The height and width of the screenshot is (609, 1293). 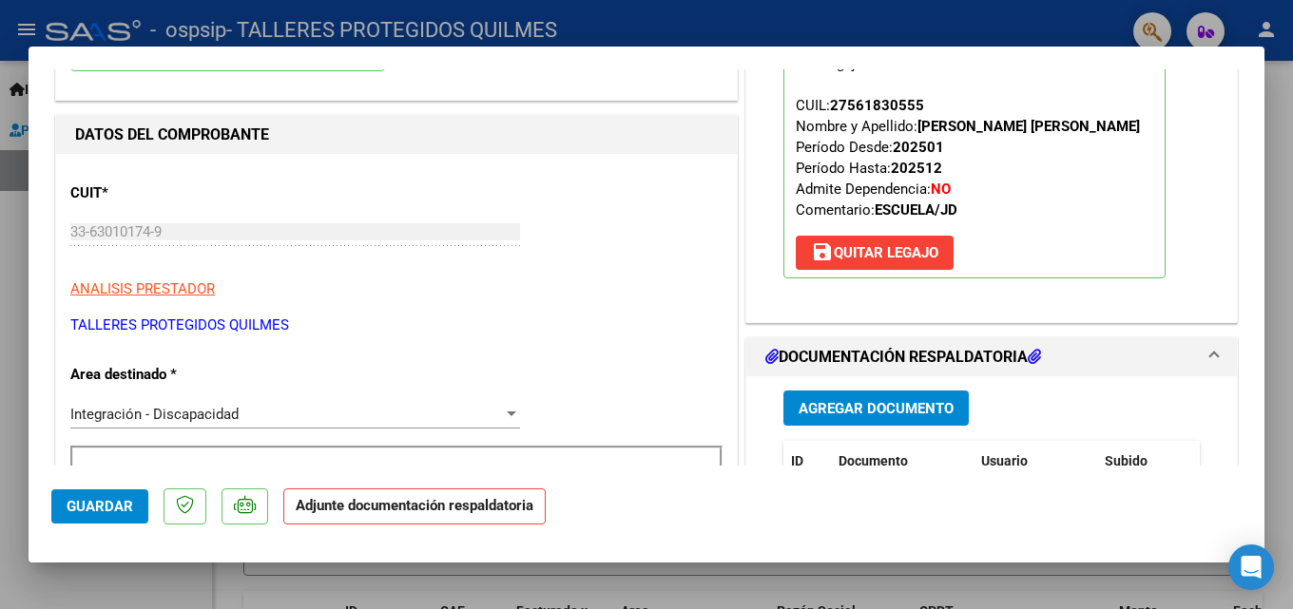 What do you see at coordinates (822, 252) in the screenshot?
I see `mat-icon: save` at bounding box center [822, 252].